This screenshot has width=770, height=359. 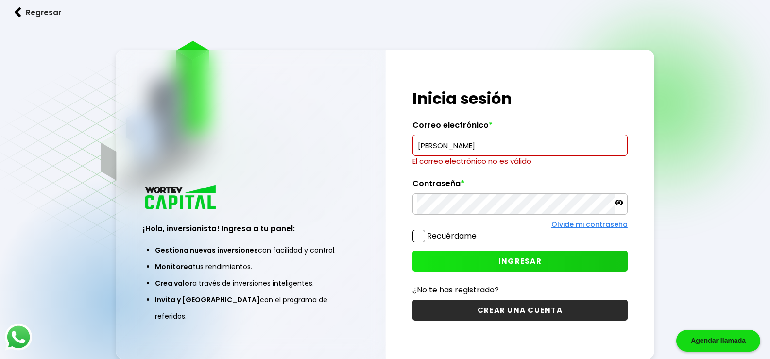 I want to click on img: logo_wortev_capital, so click(x=181, y=198).